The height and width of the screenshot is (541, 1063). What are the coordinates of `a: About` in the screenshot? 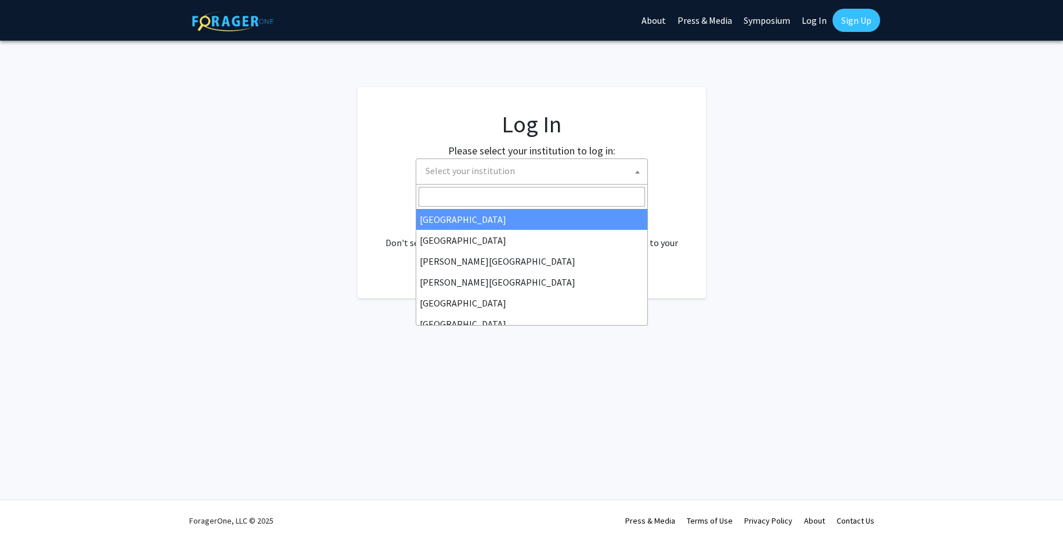 It's located at (814, 521).